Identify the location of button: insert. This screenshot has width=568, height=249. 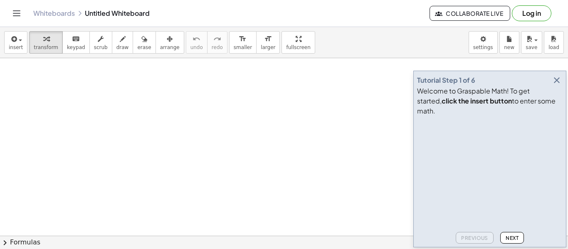
(16, 42).